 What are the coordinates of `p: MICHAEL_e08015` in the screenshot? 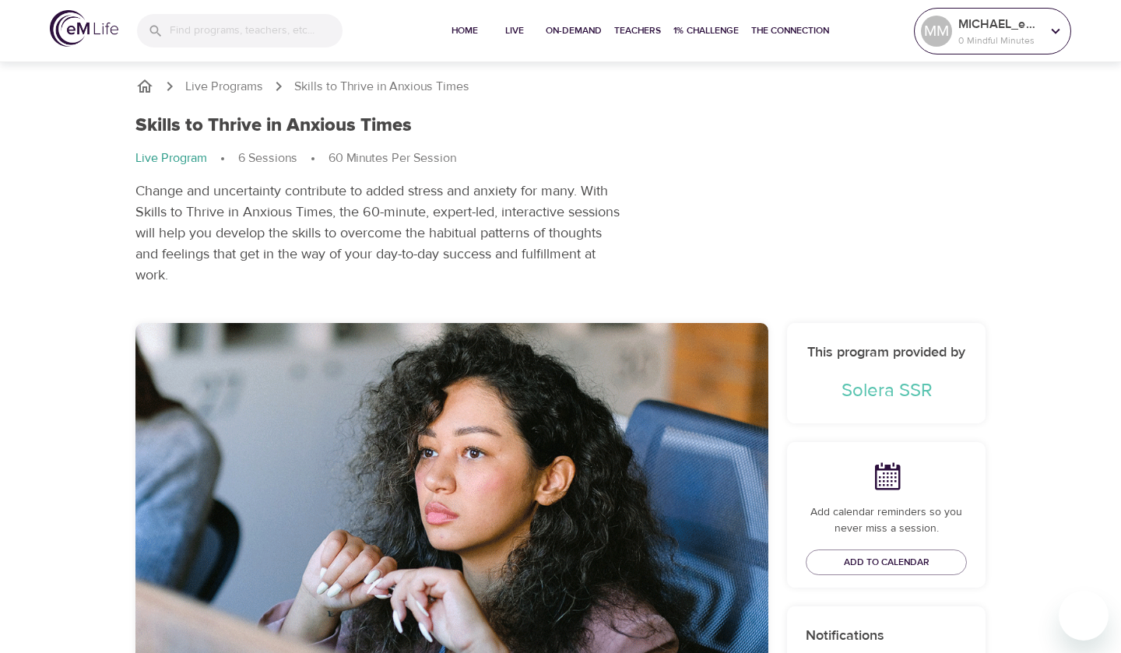 It's located at (1000, 24).